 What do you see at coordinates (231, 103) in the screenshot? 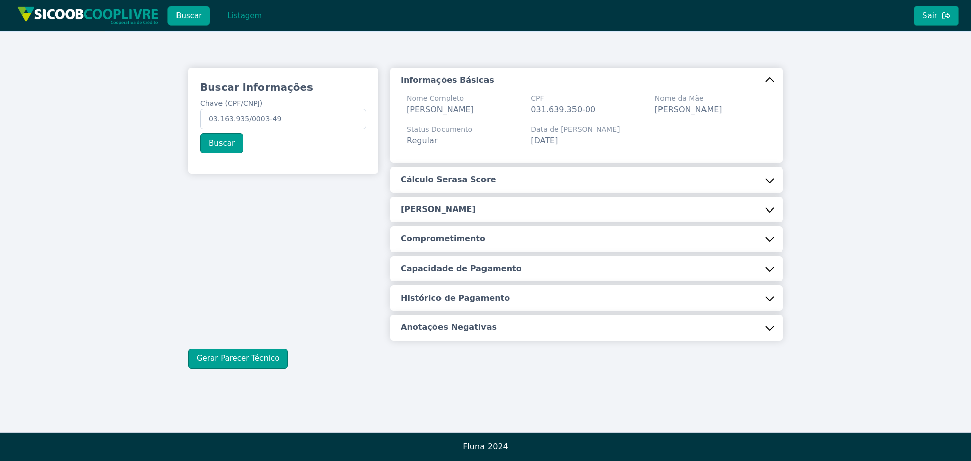
I see `span: Chave (CPF/CNPJ)` at bounding box center [231, 103].